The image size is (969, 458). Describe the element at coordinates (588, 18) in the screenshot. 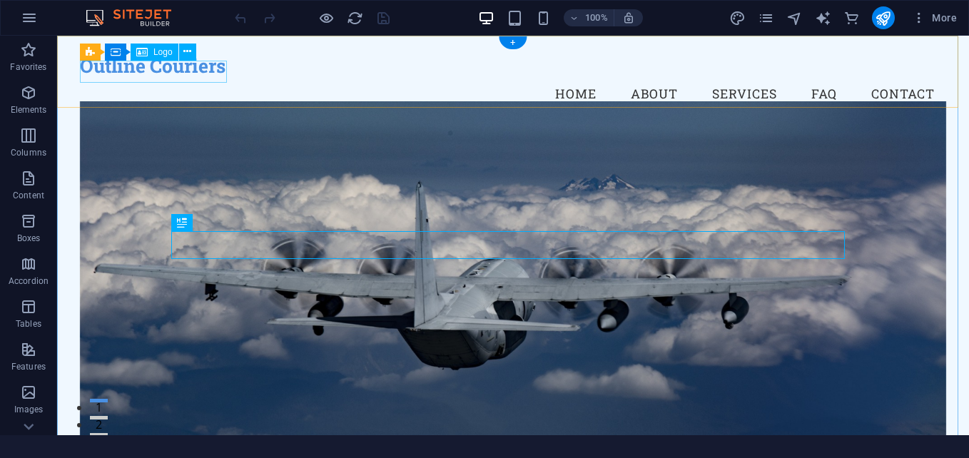

I see `button: 100%` at that location.